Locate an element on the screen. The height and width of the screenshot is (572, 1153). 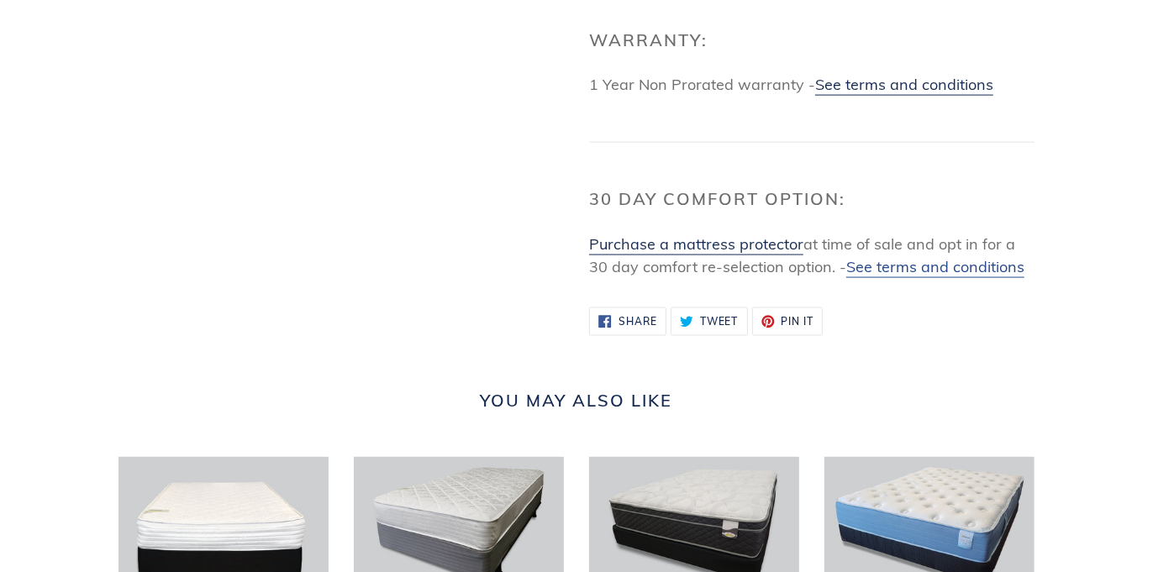
h2: You may also like is located at coordinates (577, 401).